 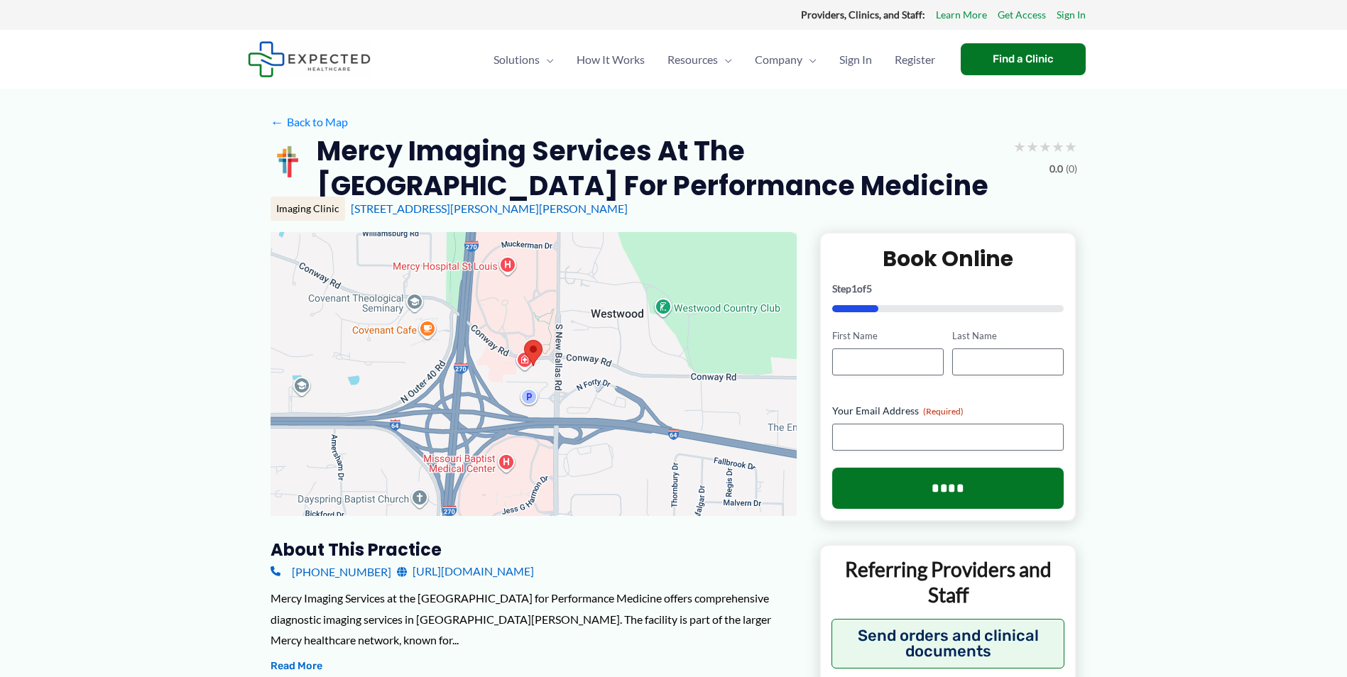 I want to click on a: Learn More, so click(x=961, y=15).